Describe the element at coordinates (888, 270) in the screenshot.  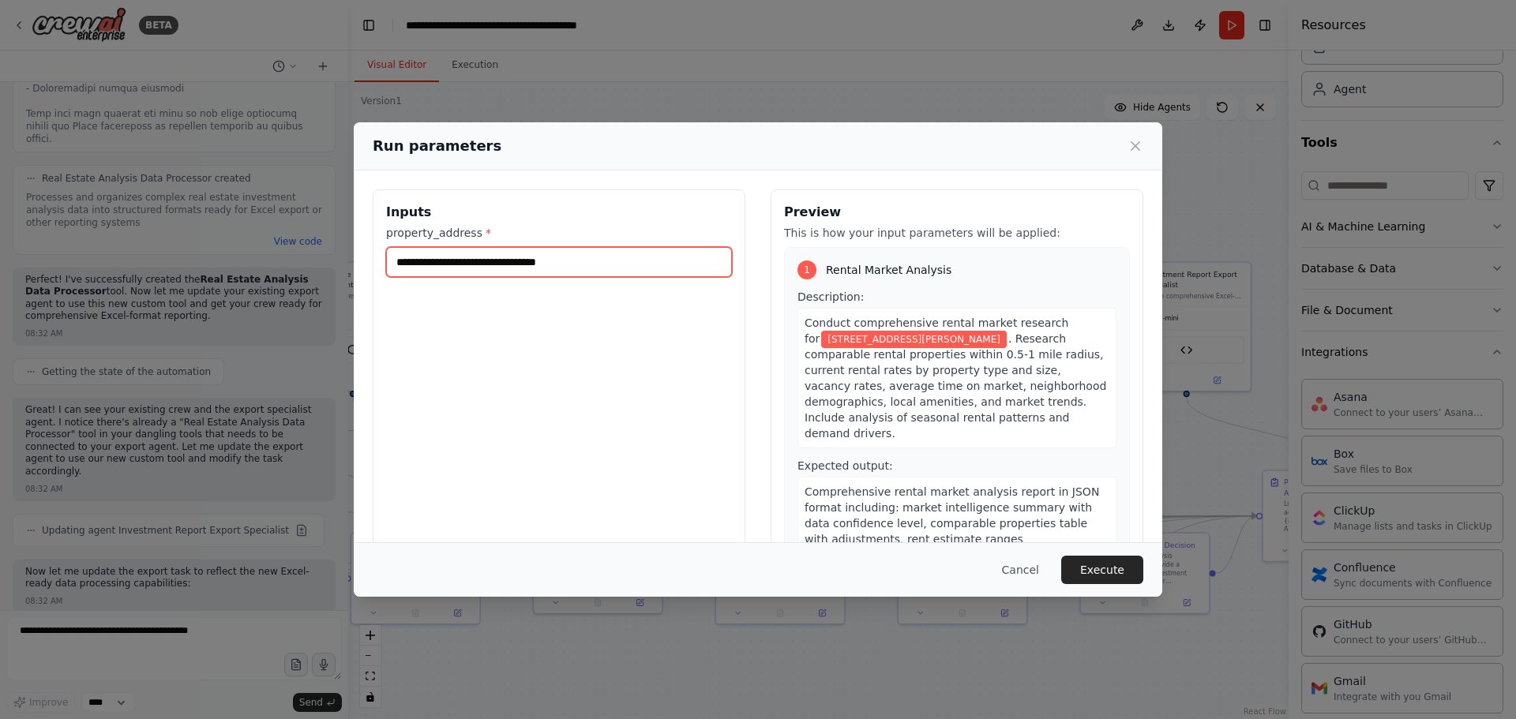
I see `span: Rental Market Analysis` at that location.